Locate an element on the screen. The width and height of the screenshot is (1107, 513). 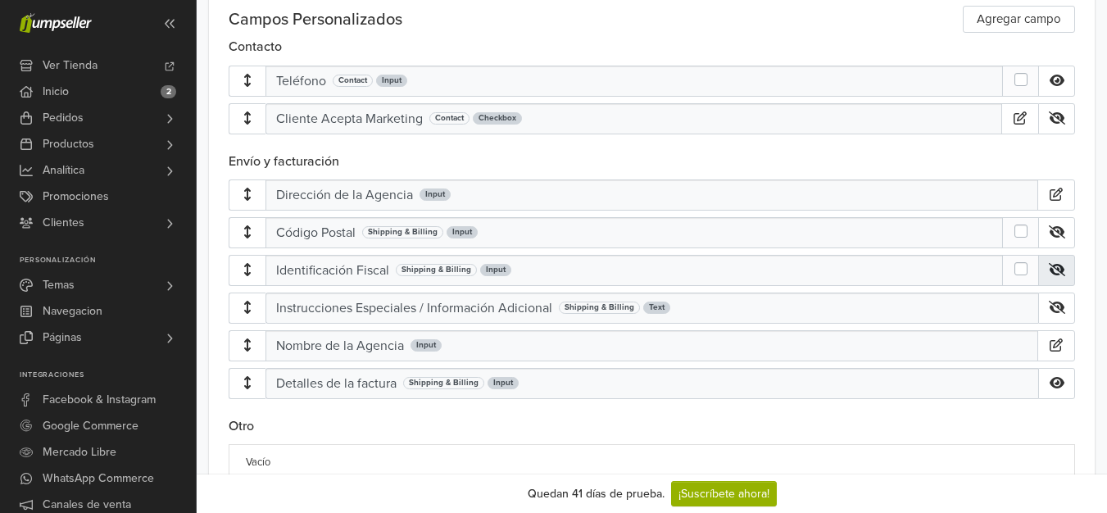
div: Instrucciones Especiales / Información AdicionalShipping & BillingText is located at coordinates (652, 308).